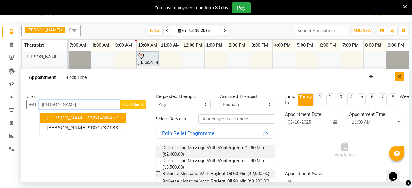 The width and height of the screenshot is (412, 188). What do you see at coordinates (193, 45) in the screenshot?
I see `a: 12:00 PM` at bounding box center [193, 45].